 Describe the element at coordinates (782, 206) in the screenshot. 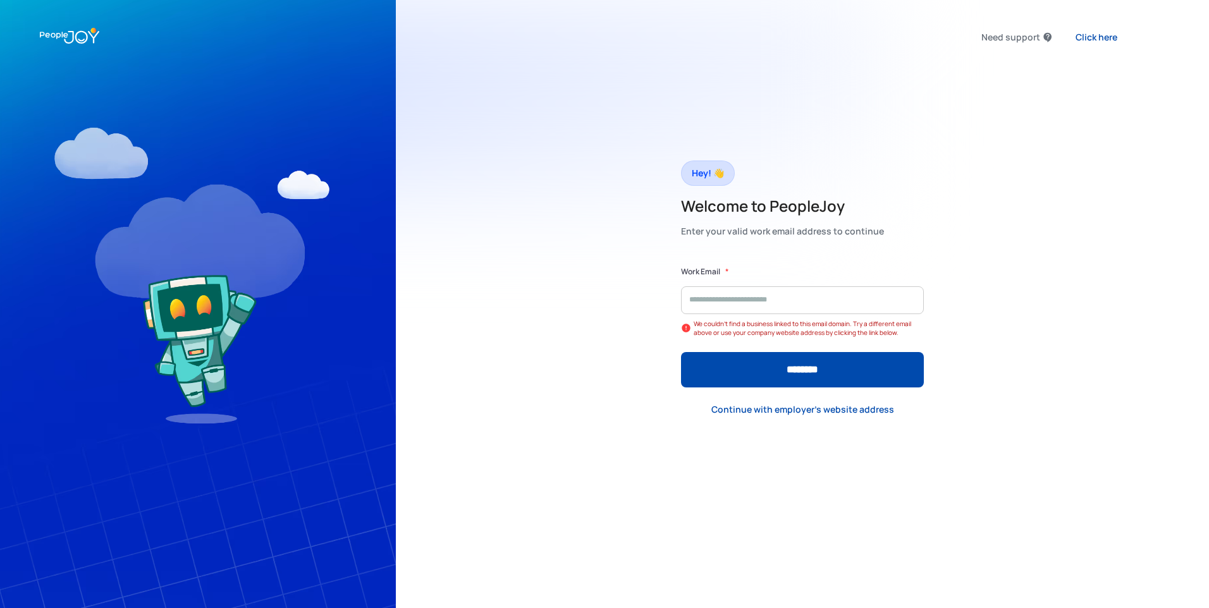

I see `h2: Welcome to PeopleJoy` at that location.